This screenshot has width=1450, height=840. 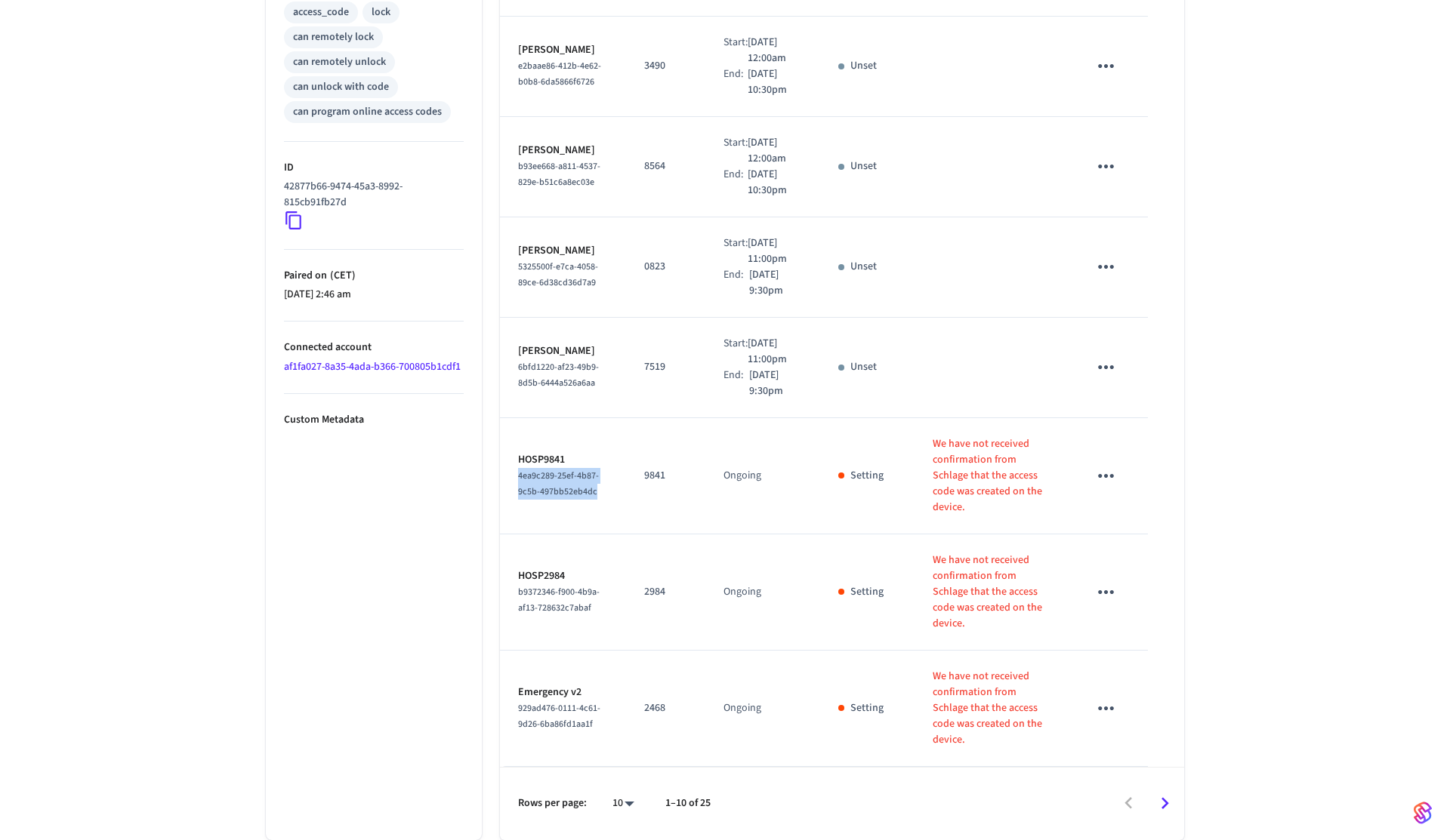 I want to click on p: 3490, so click(x=665, y=66).